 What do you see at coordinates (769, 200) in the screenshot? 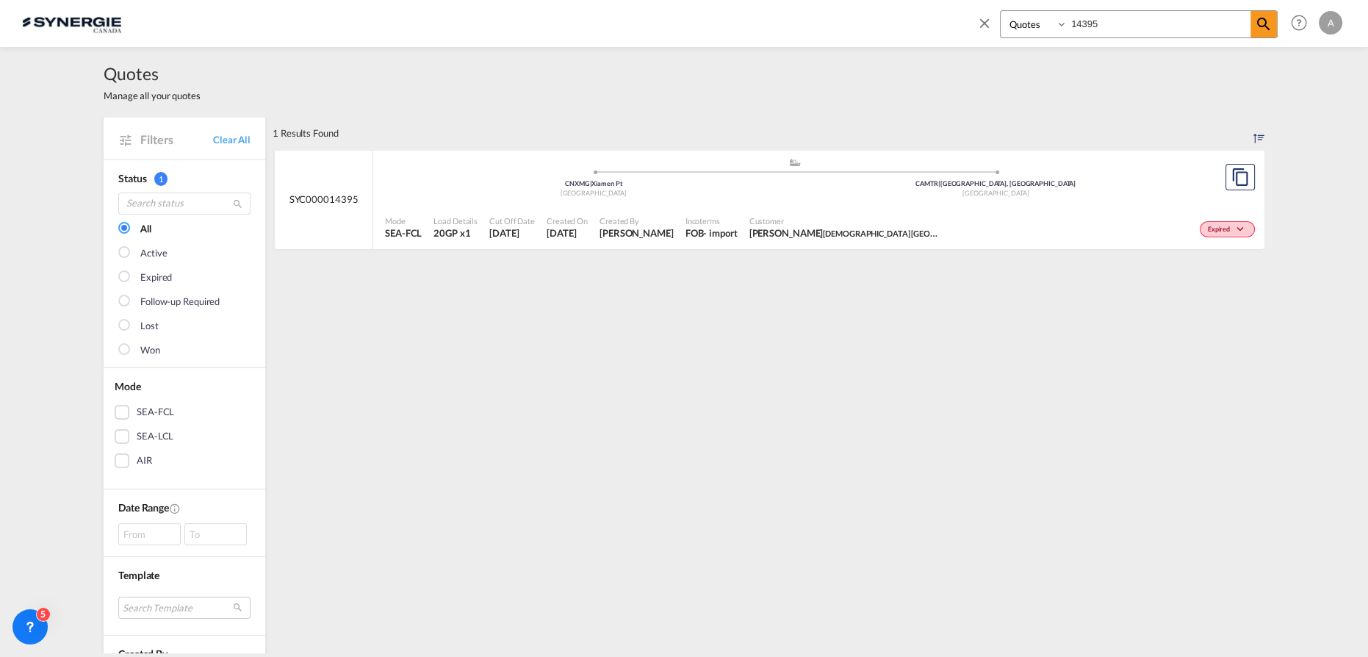
I see `div: SYC000014395 assets/icons/custom/ship-fill.svgassets/icons/custom/roll-o-plane.svgOriginXiamen Pt...` at bounding box center [769, 200].